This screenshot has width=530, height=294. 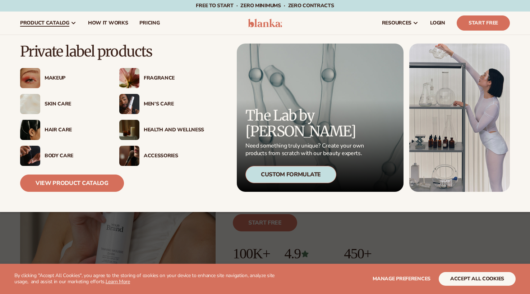 I want to click on img: Candles and incense on table., so click(x=129, y=130).